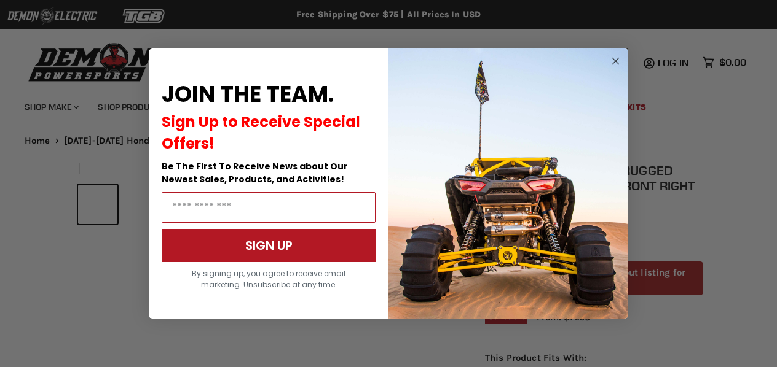 Image resolution: width=777 pixels, height=367 pixels. What do you see at coordinates (268, 246) in the screenshot?
I see `button: SIGN UP` at bounding box center [268, 246].